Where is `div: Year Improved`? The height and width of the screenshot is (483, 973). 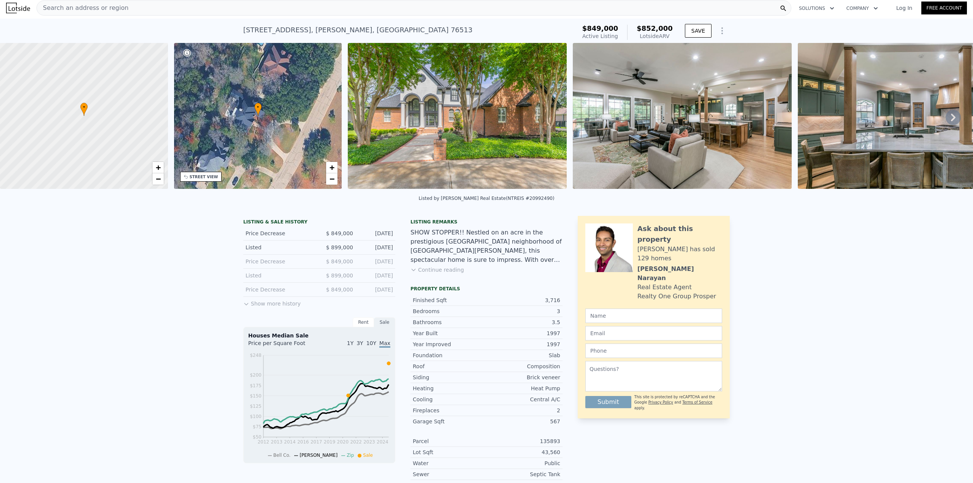
div: Year Improved is located at coordinates (450, 344).